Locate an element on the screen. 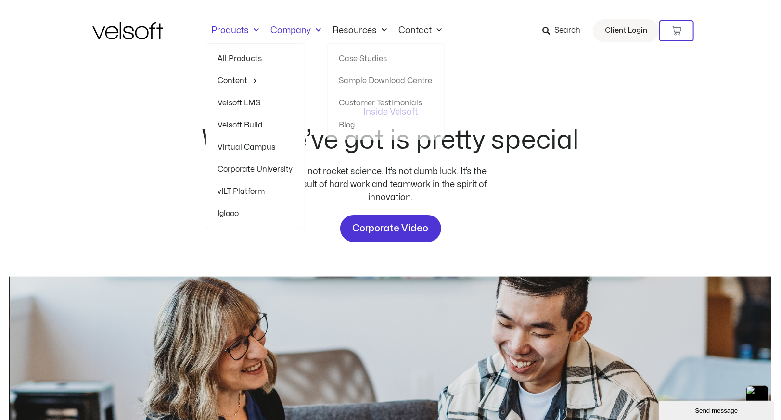 The height and width of the screenshot is (420, 781). a: Sample Download Centre is located at coordinates (386, 81).